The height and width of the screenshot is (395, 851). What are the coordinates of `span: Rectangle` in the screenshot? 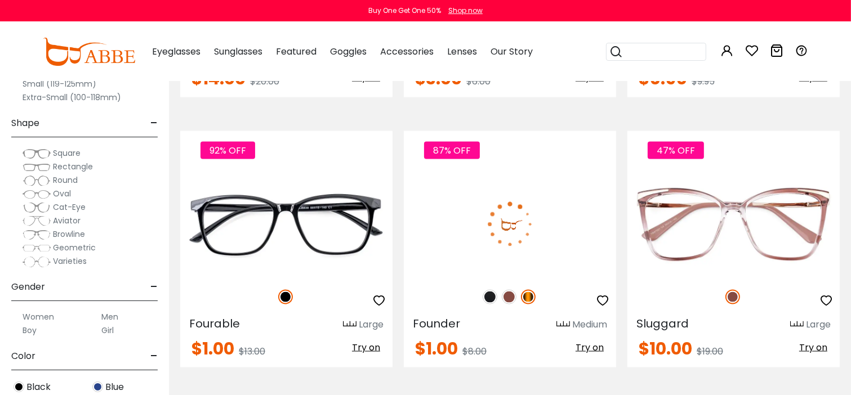 It's located at (73, 167).